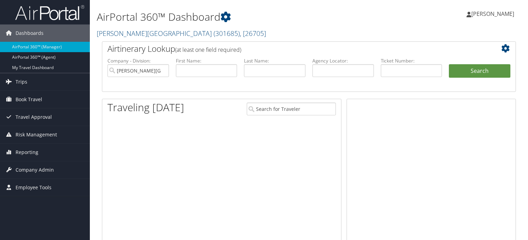  Describe the element at coordinates (50, 12) in the screenshot. I see `img: airportal-logo.png` at that location.